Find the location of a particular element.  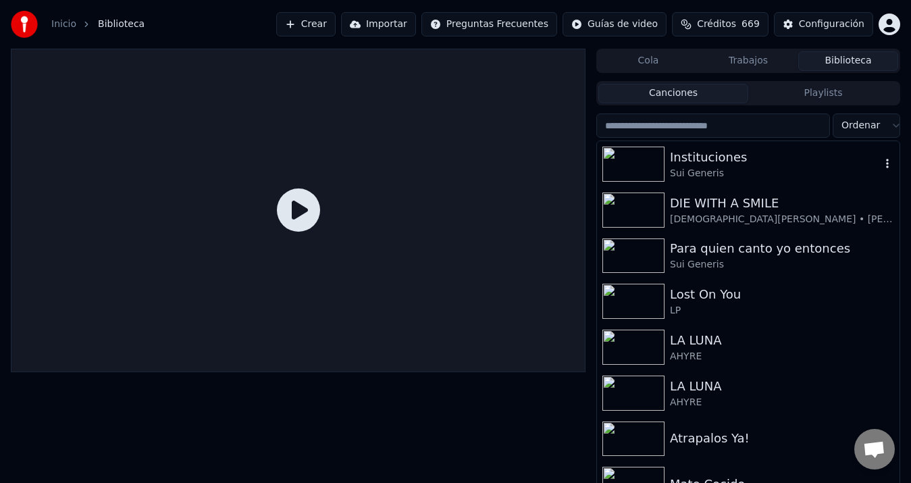

span: Ordenar is located at coordinates (860, 126).